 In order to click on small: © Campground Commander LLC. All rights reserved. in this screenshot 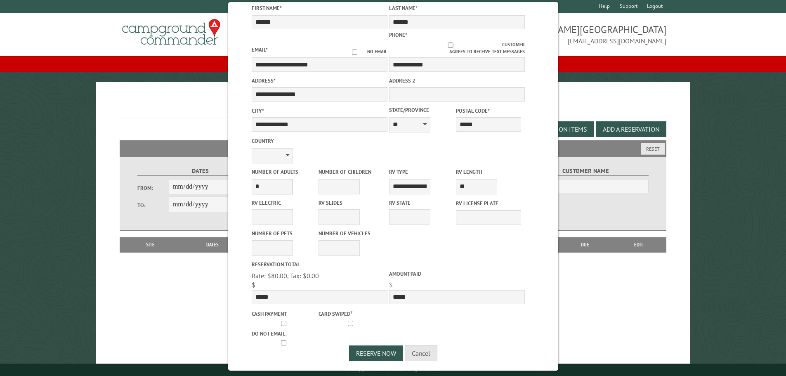, I will do `click(393, 369)`.